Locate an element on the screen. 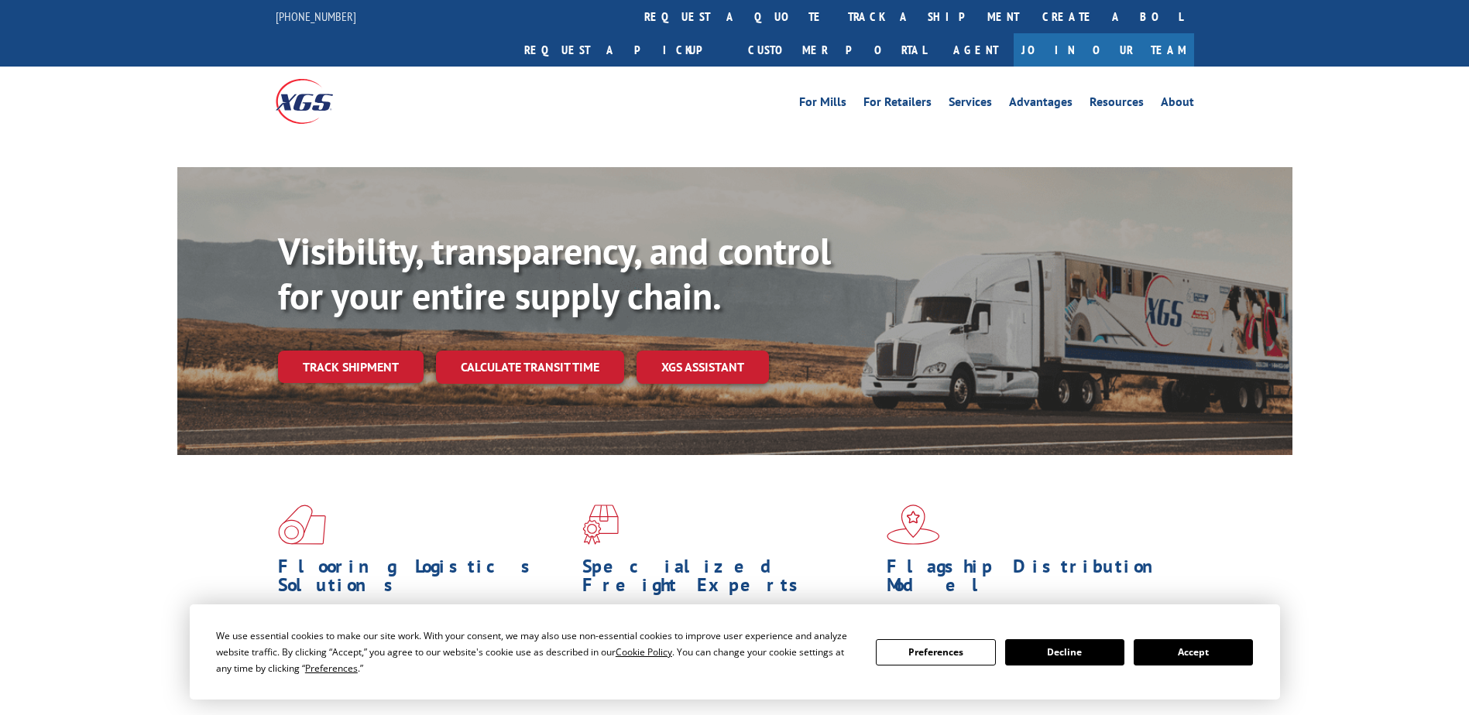  h1: Specialized Freight Experts is located at coordinates (729, 580).